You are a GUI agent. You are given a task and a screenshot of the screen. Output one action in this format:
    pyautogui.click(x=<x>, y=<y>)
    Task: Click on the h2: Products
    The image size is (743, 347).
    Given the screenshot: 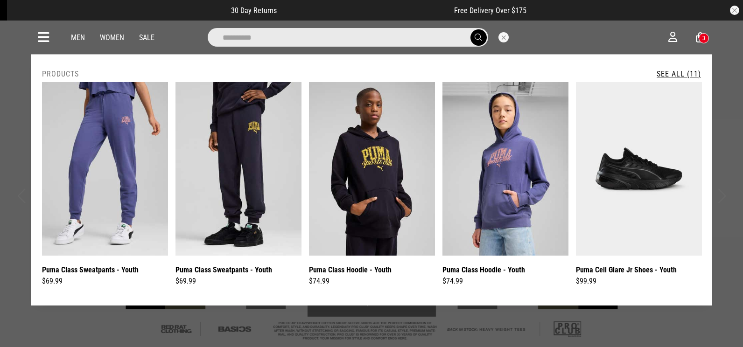 What is the action you would take?
    pyautogui.click(x=60, y=74)
    